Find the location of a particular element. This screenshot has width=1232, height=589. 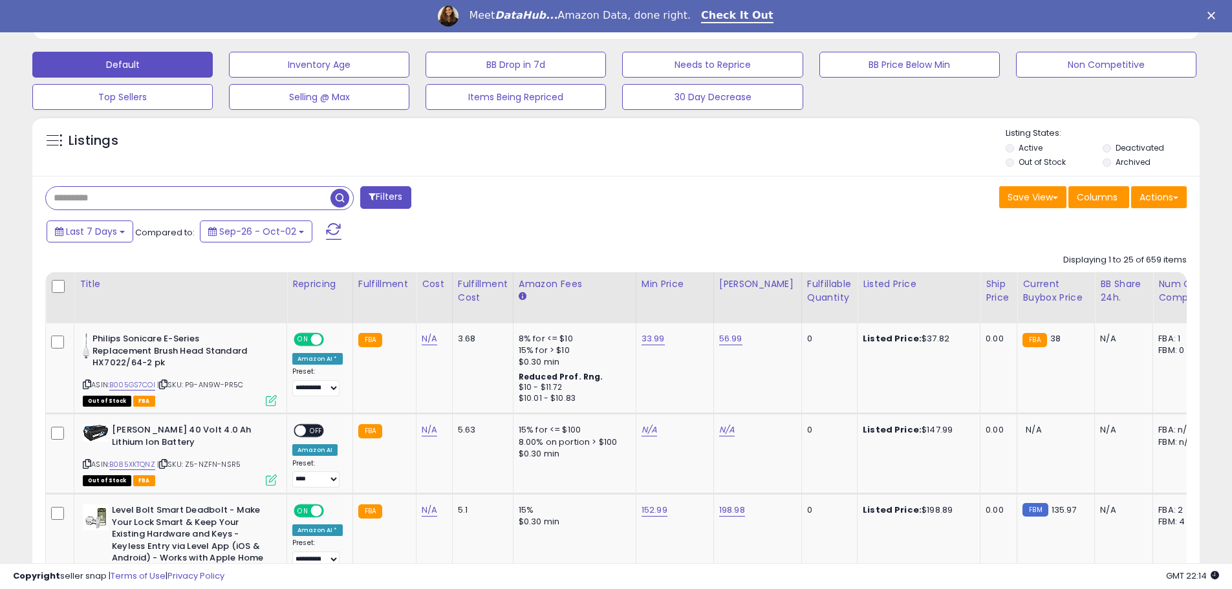

b: Level Bolt Smart Deadbolt - Make Your Lock Smart & Keep Your Existing Hardware and Keys - Keyless... is located at coordinates (190, 536).